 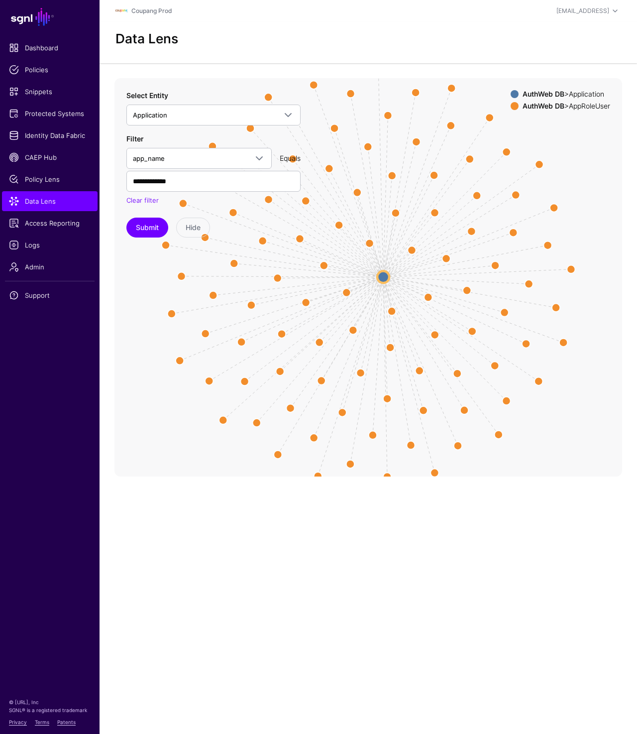 I want to click on a: Identity Data Fabric, so click(x=50, y=135).